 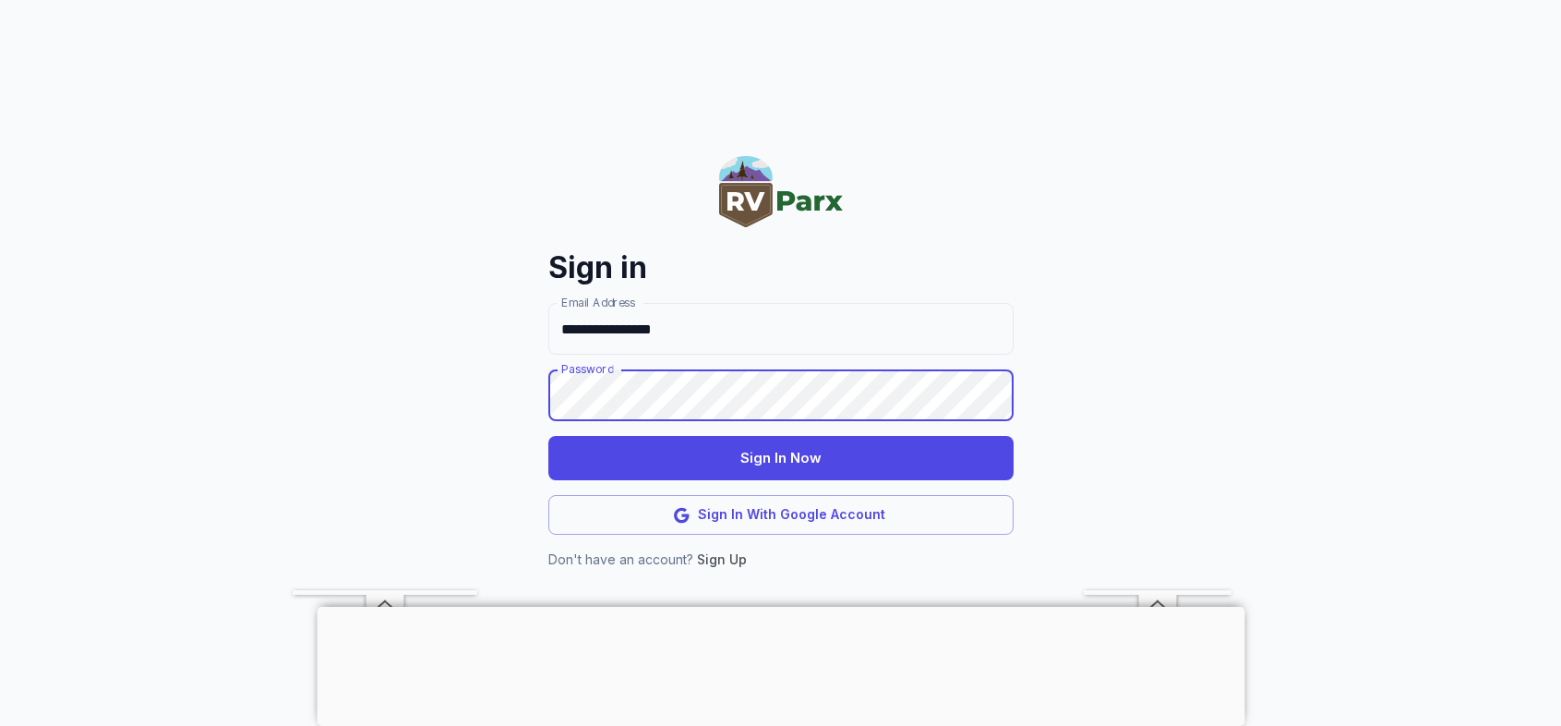 I want to click on label: Password, so click(x=587, y=368).